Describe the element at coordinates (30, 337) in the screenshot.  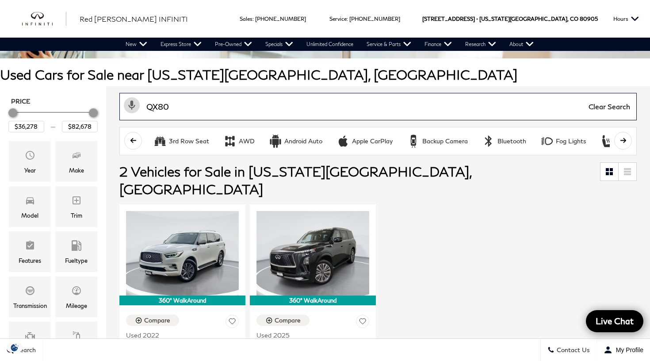
I see `span: Engine` at that location.